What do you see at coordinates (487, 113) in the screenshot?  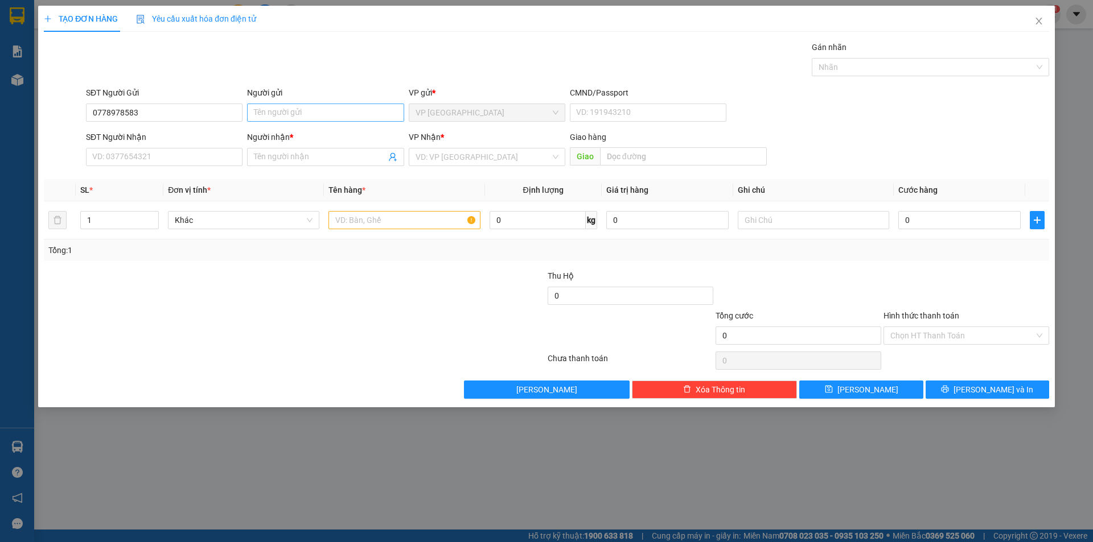 I see `span: VP Ninh Hòa` at bounding box center [487, 113].